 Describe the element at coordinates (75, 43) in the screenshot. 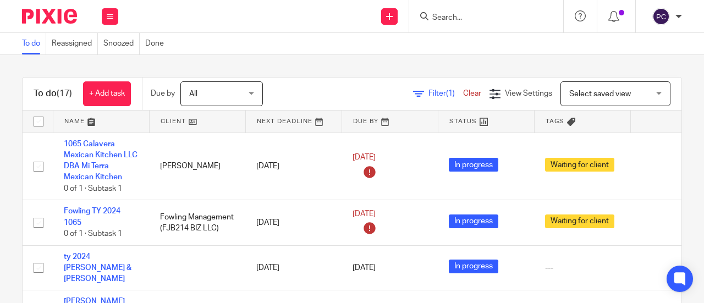

I see `a: Reassigned` at that location.